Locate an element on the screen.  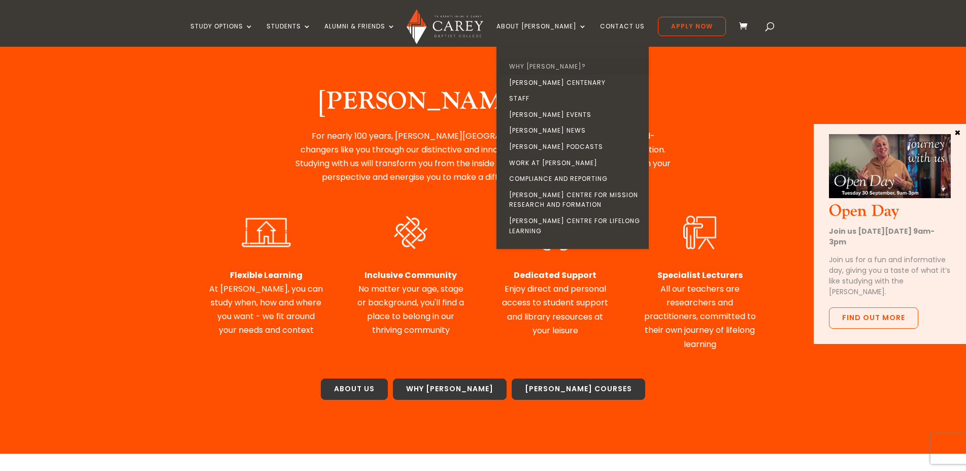
img: Diverse & Inclusive WHITE is located at coordinates (410, 232).